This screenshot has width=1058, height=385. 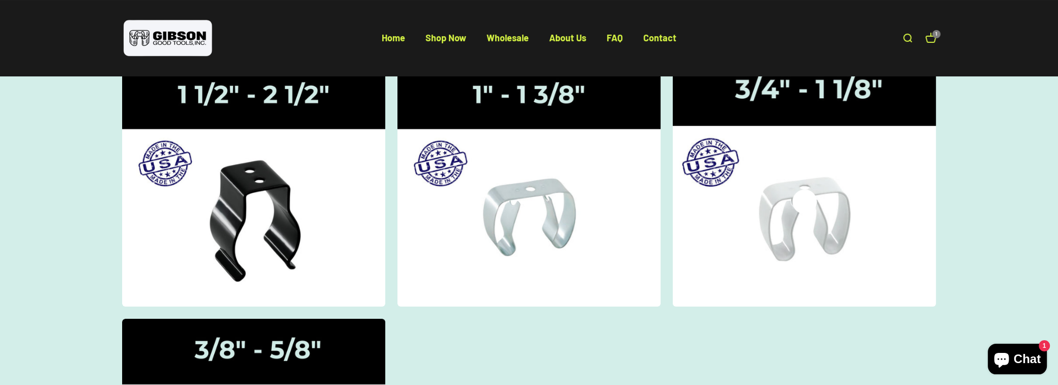 What do you see at coordinates (393, 38) in the screenshot?
I see `a: Home` at bounding box center [393, 38].